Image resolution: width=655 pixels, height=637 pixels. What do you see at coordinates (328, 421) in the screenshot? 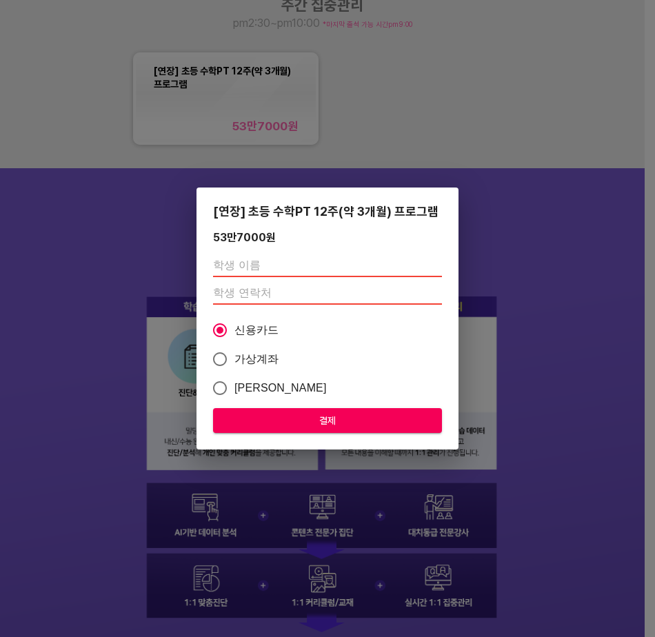
I see `button: 결제` at bounding box center [328, 421].